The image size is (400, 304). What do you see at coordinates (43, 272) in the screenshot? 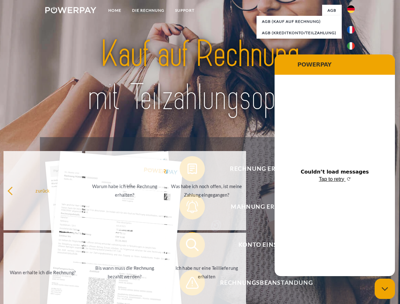
I see `div: Wann erhalte ich die Rechnung?` at bounding box center [43, 272].